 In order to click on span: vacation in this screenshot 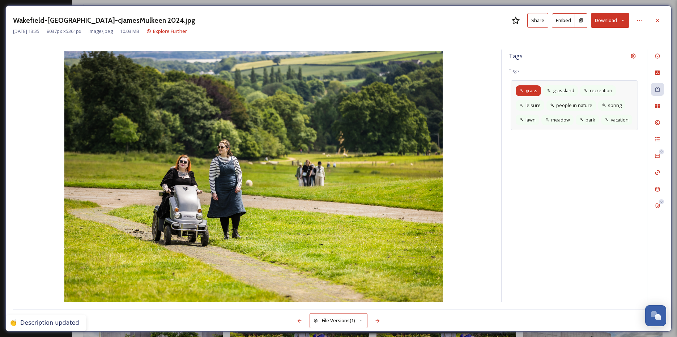, I will do `click(620, 120)`.